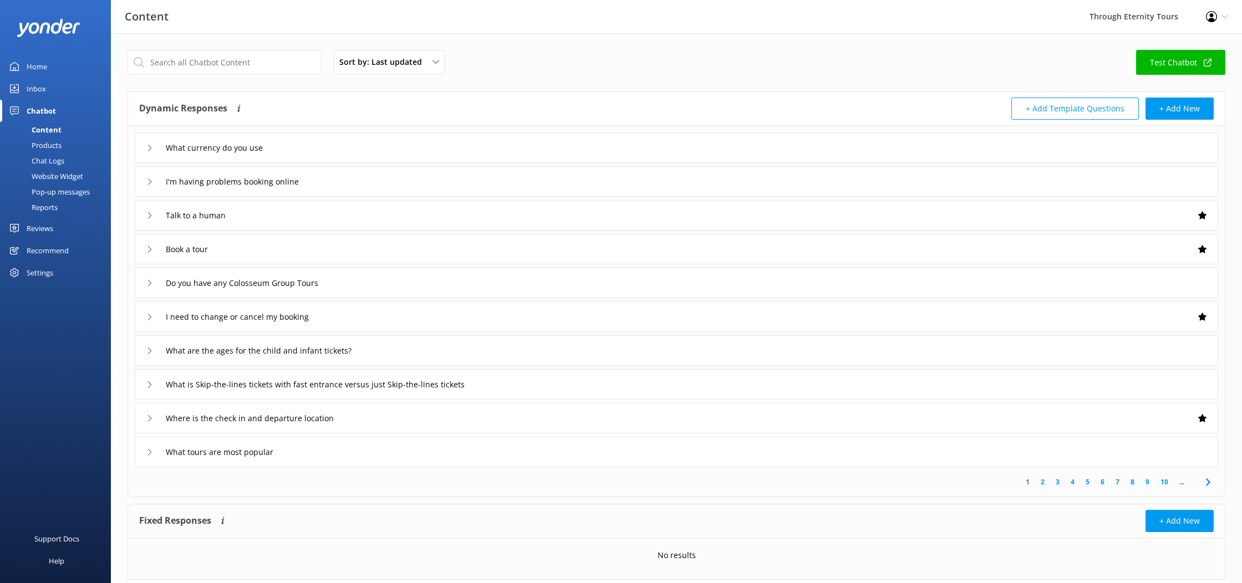  What do you see at coordinates (59, 192) in the screenshot?
I see `a: Pop-up messages` at bounding box center [59, 192].